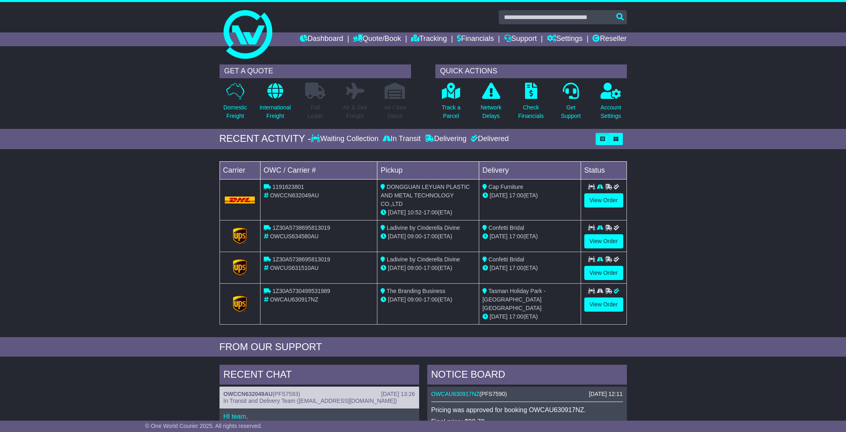 The height and width of the screenshot is (432, 846). I want to click on p: Account Settings, so click(611, 112).